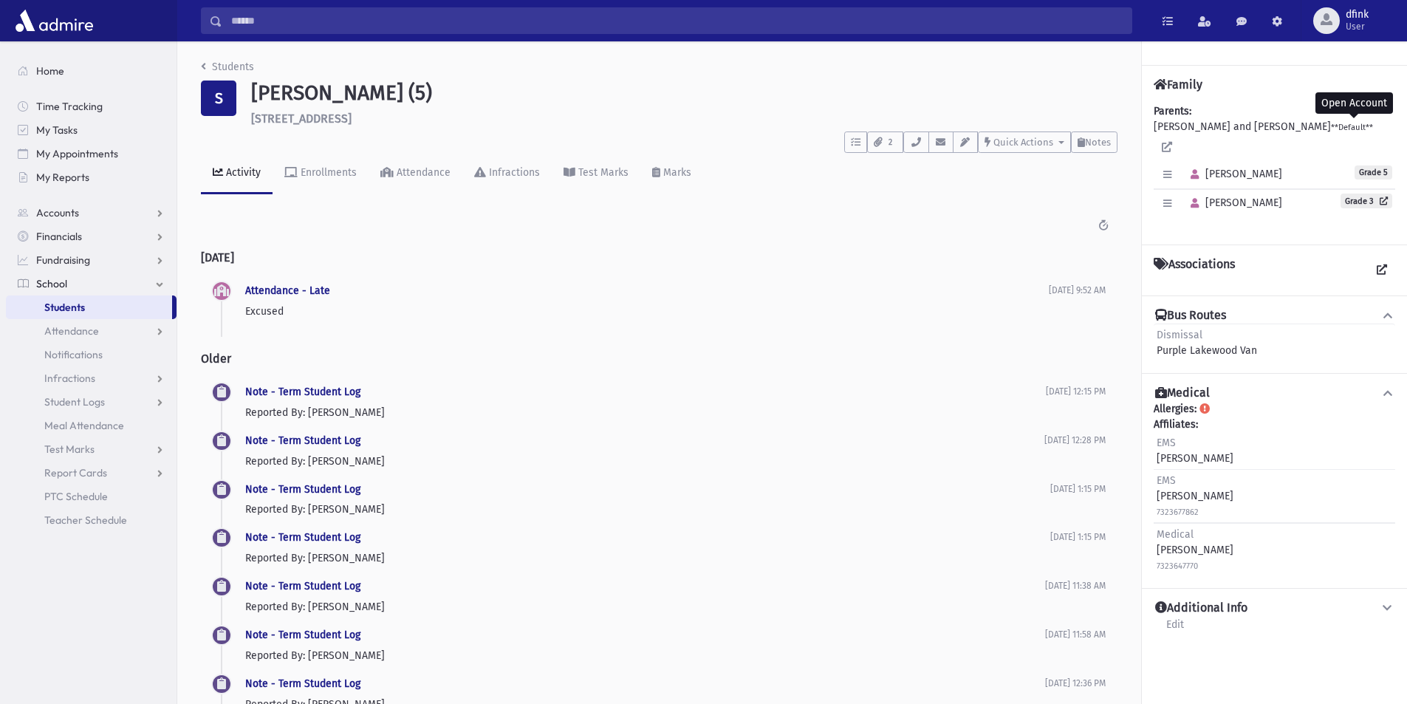 The height and width of the screenshot is (704, 1407). What do you see at coordinates (91, 425) in the screenshot?
I see `a: Meal Attendance` at bounding box center [91, 425].